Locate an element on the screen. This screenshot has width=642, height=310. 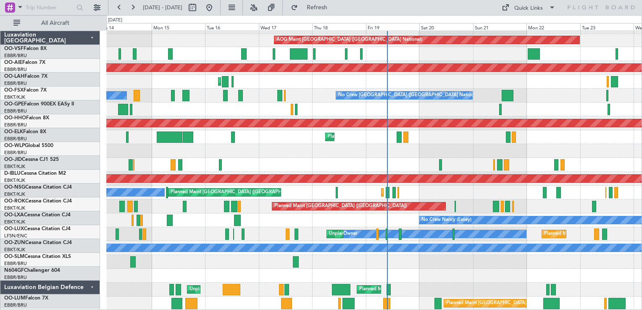
span: OO-ZUN is located at coordinates (15, 243).